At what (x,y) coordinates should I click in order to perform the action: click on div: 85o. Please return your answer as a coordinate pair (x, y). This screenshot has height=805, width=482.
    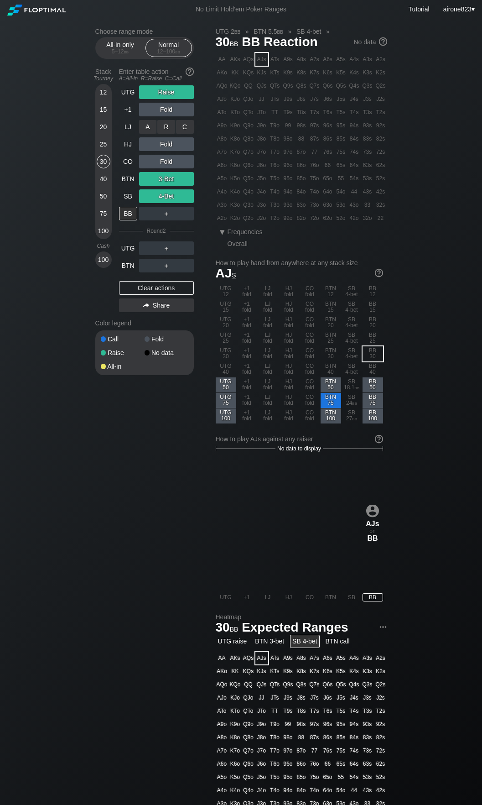
    Looking at the image, I should click on (302, 178).